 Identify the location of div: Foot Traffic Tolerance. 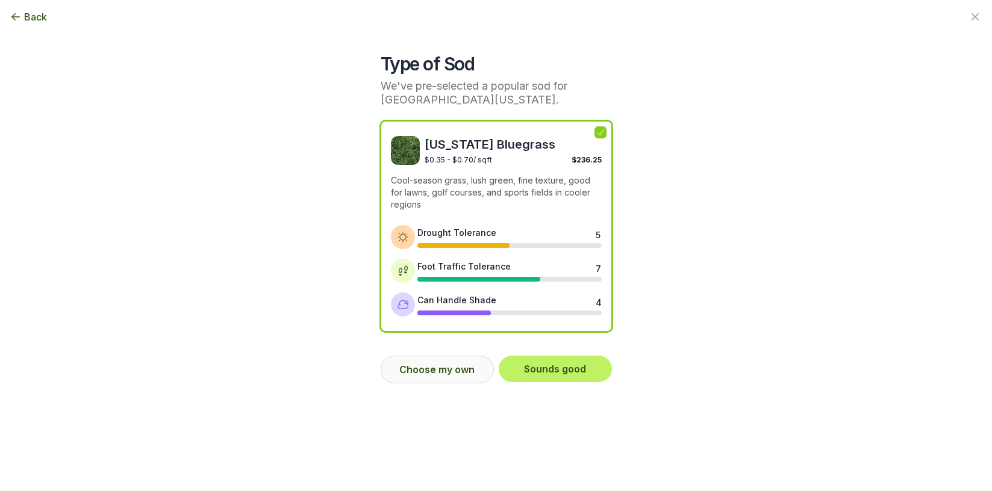
(464, 266).